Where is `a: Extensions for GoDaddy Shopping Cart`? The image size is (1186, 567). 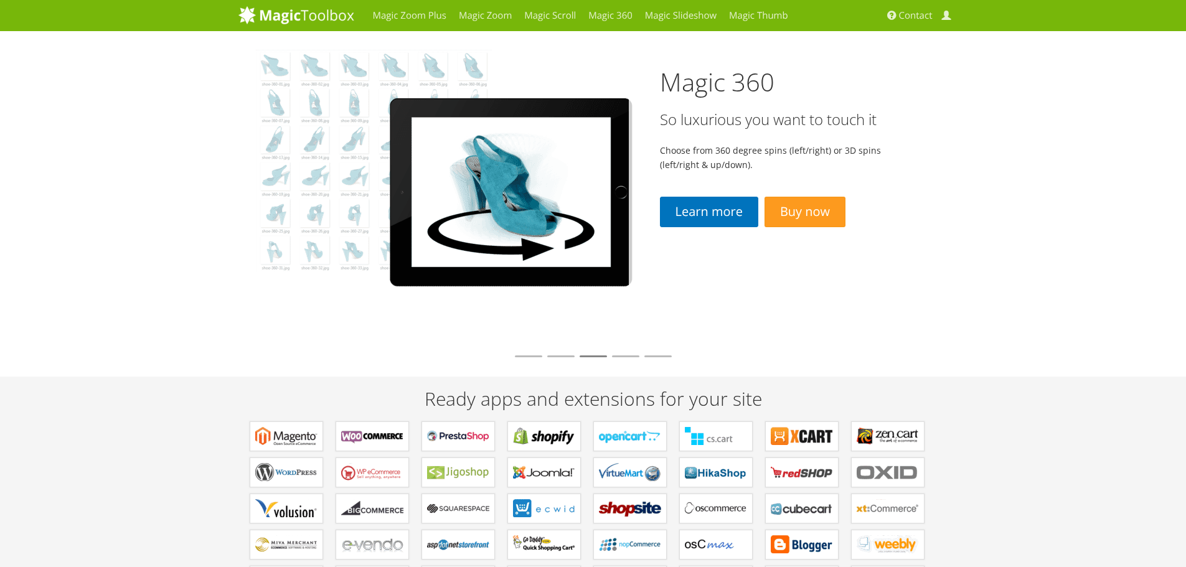
a: Extensions for GoDaddy Shopping Cart is located at coordinates (544, 545).